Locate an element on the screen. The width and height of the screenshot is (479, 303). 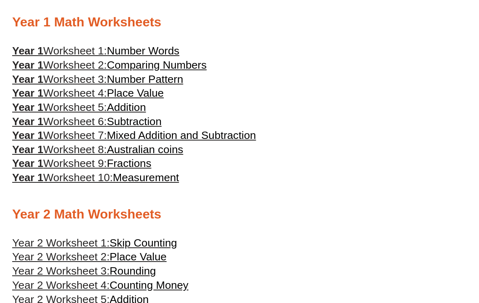
span: Rounding is located at coordinates (133, 271).